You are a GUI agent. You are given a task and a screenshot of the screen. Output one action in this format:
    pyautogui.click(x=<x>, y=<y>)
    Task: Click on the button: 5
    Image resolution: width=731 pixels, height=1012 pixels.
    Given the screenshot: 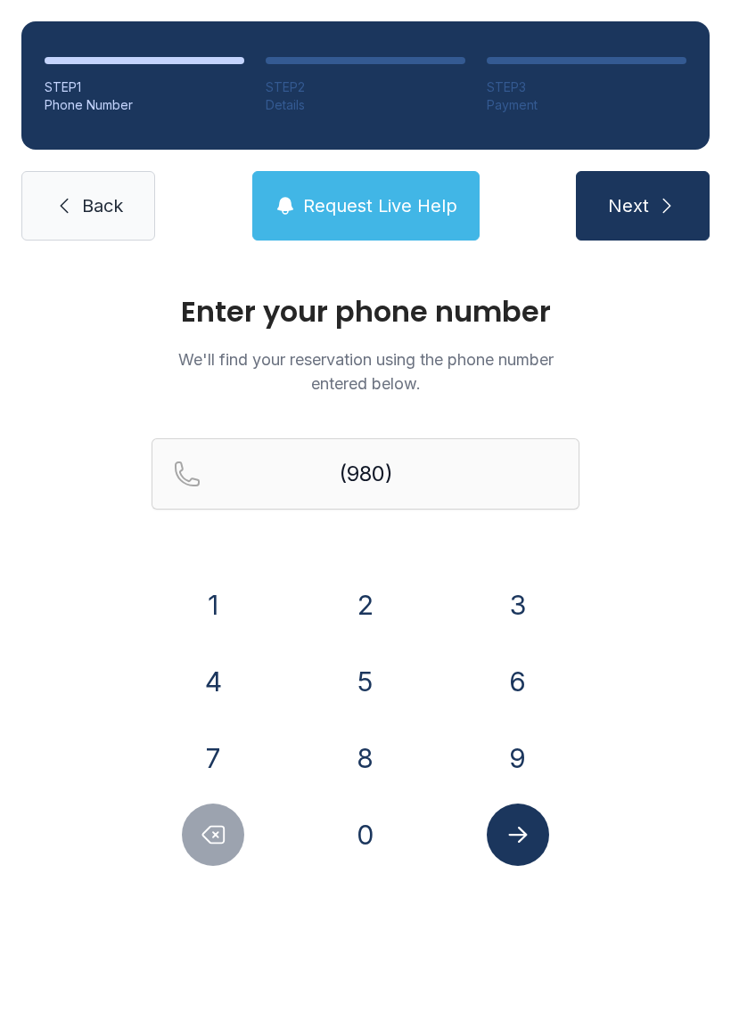 What is the action you would take?
    pyautogui.click(x=365, y=682)
    